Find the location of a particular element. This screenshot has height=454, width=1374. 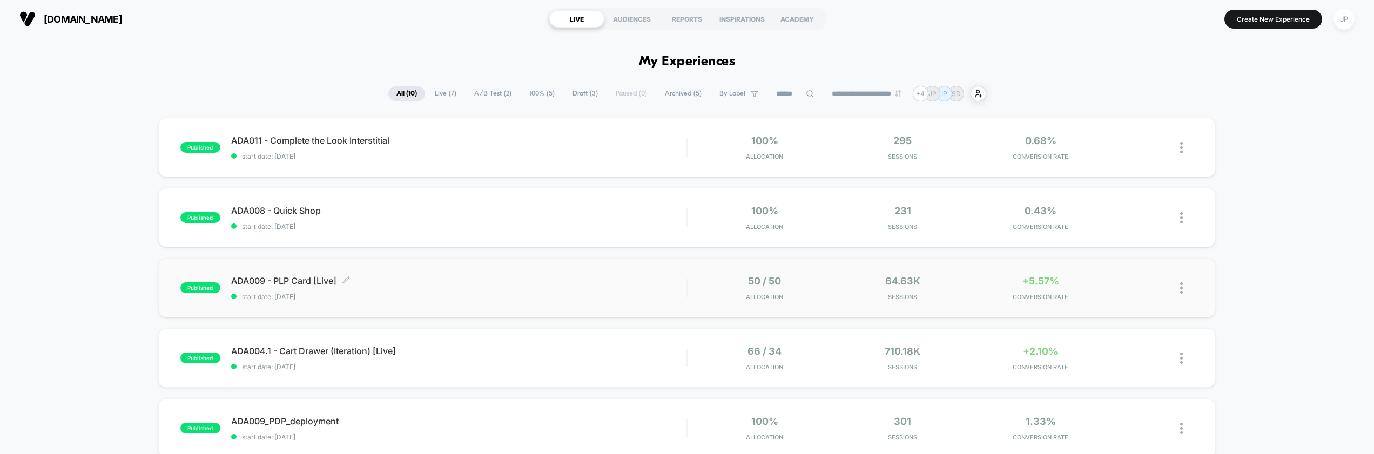

div: ACADEMY is located at coordinates (797, 19).